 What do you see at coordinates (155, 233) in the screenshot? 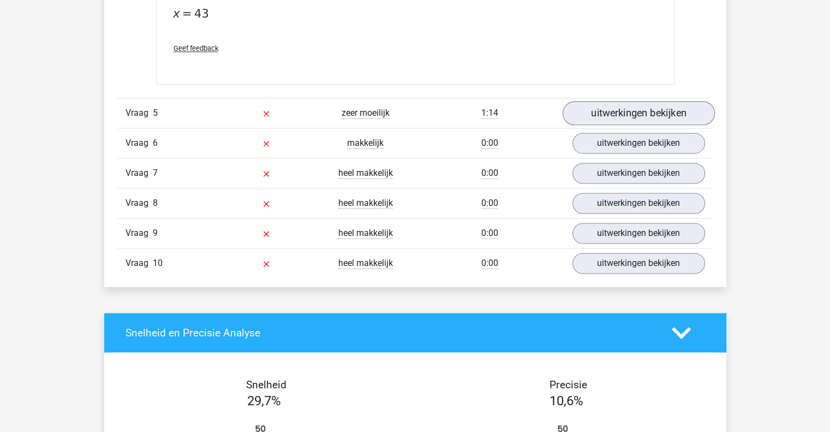
I see `span: 9` at bounding box center [155, 233].